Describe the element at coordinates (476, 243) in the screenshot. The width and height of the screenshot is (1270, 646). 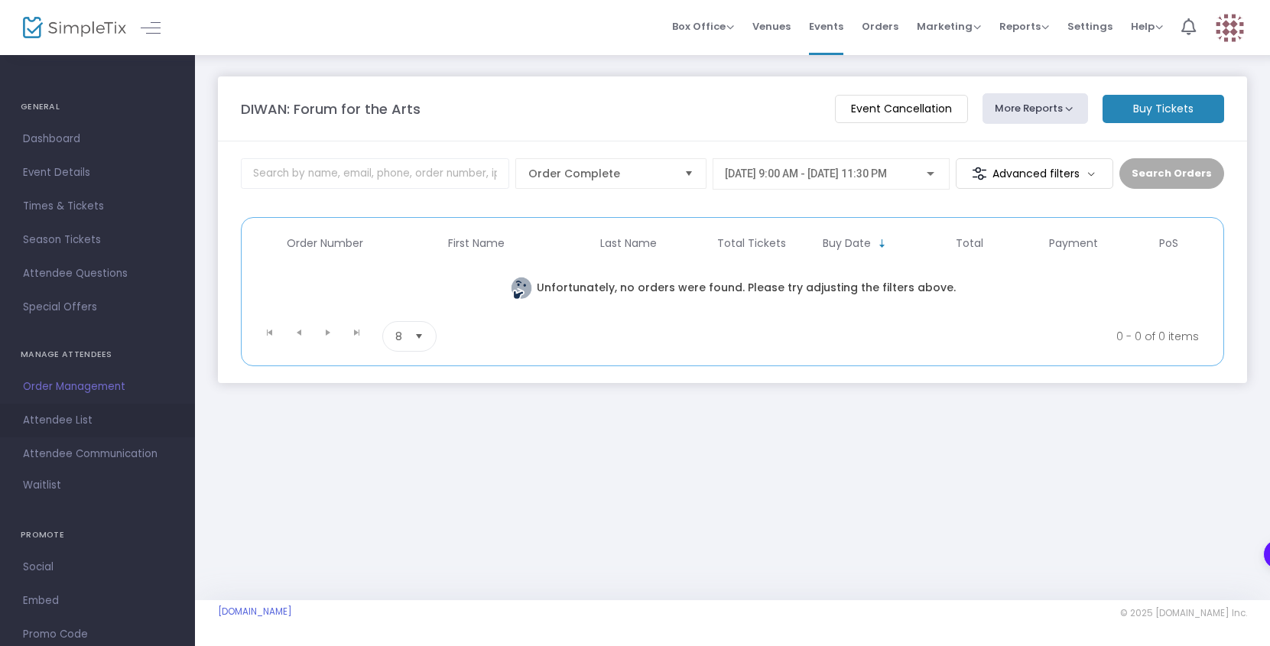
I see `span: First Name` at that location.